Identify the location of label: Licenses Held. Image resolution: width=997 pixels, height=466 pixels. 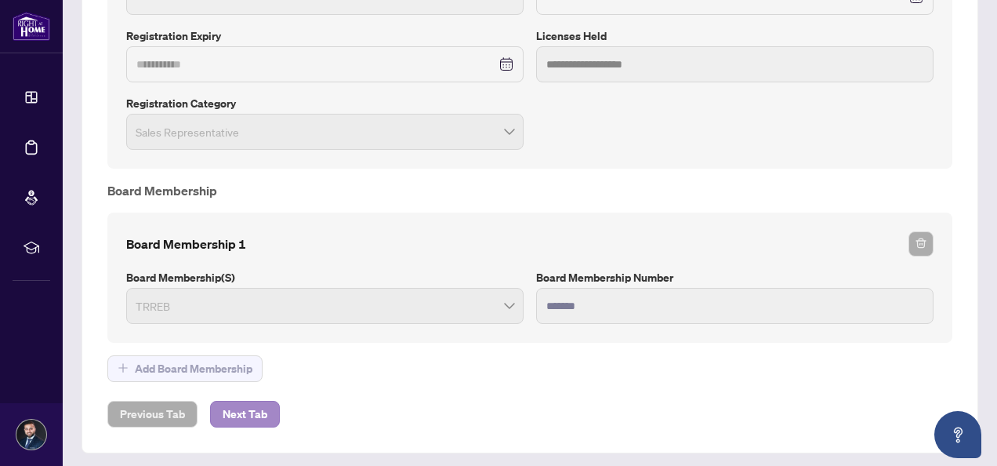
(735, 36).